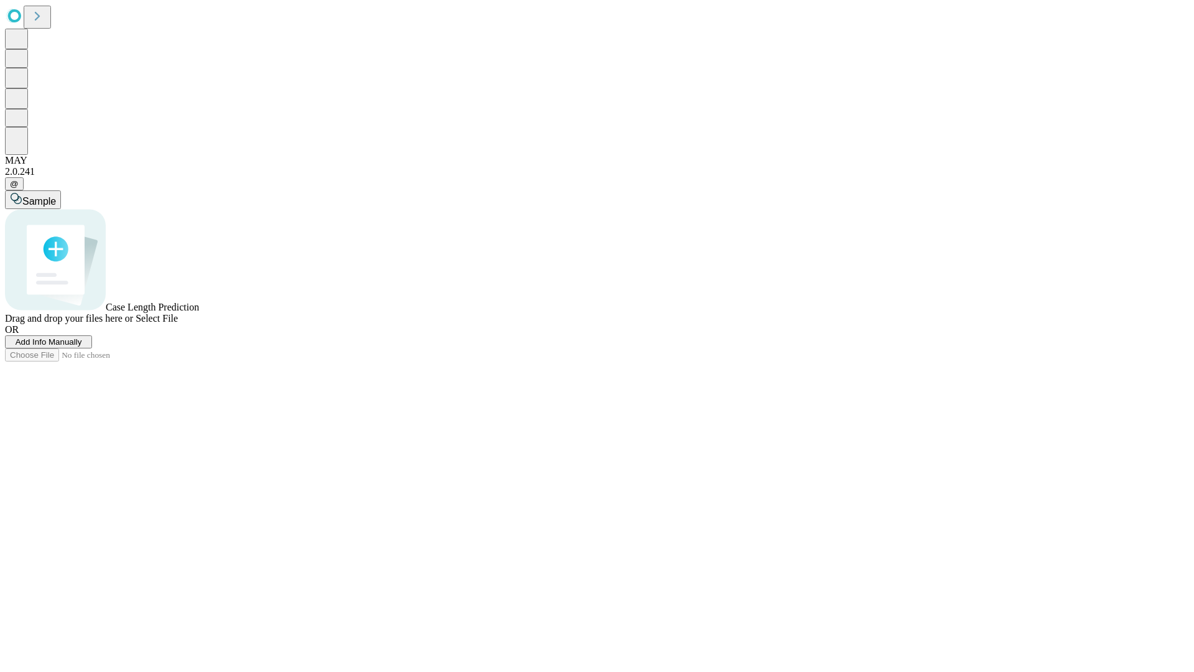 Image resolution: width=1194 pixels, height=672 pixels. I want to click on button: Sample, so click(33, 200).